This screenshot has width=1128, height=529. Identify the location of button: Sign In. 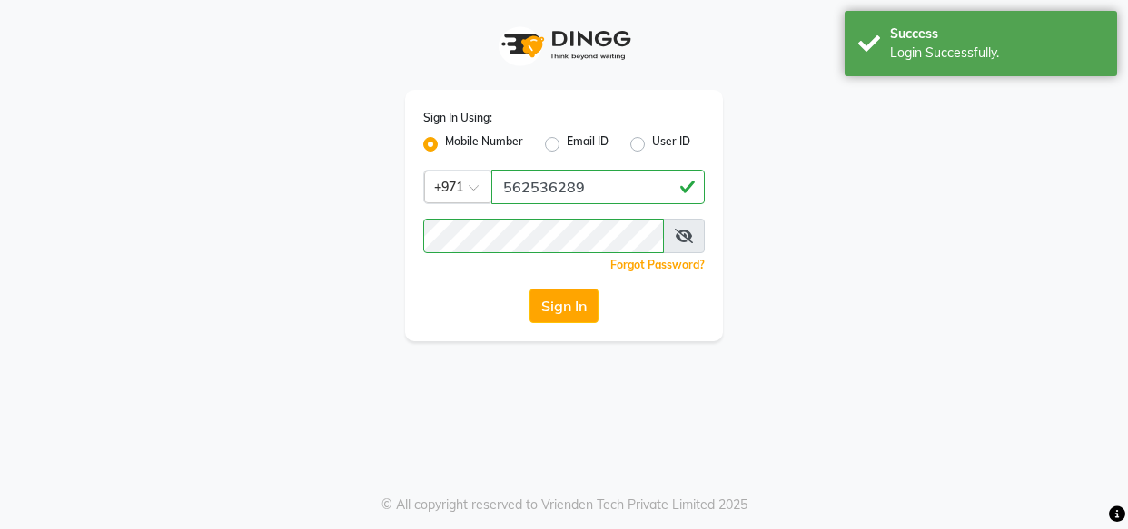
(564, 306).